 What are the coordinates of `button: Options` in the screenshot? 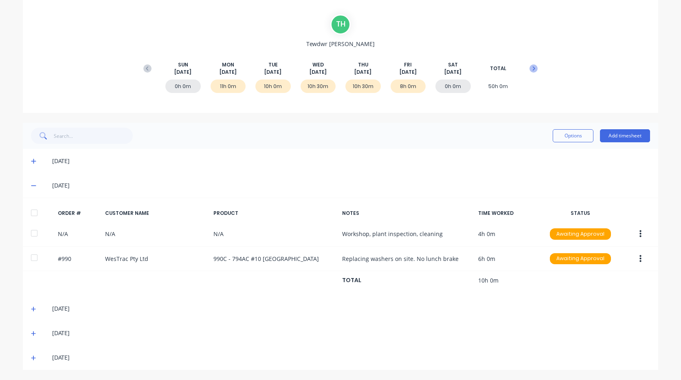 It's located at (573, 136).